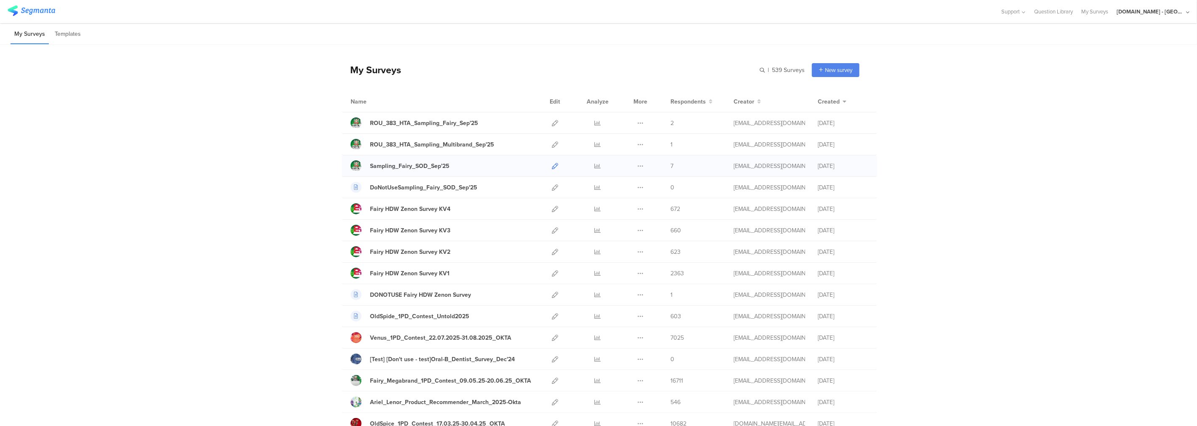  I want to click on a: Fairy HDW Zenon Survey KV3, so click(400, 230).